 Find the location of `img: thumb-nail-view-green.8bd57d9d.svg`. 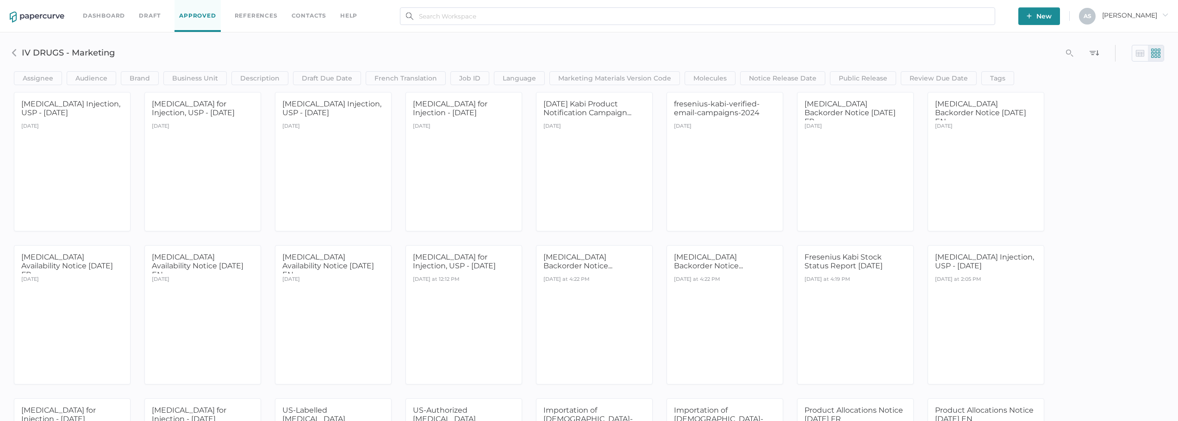

img: thumb-nail-view-green.8bd57d9d.svg is located at coordinates (1156, 53).